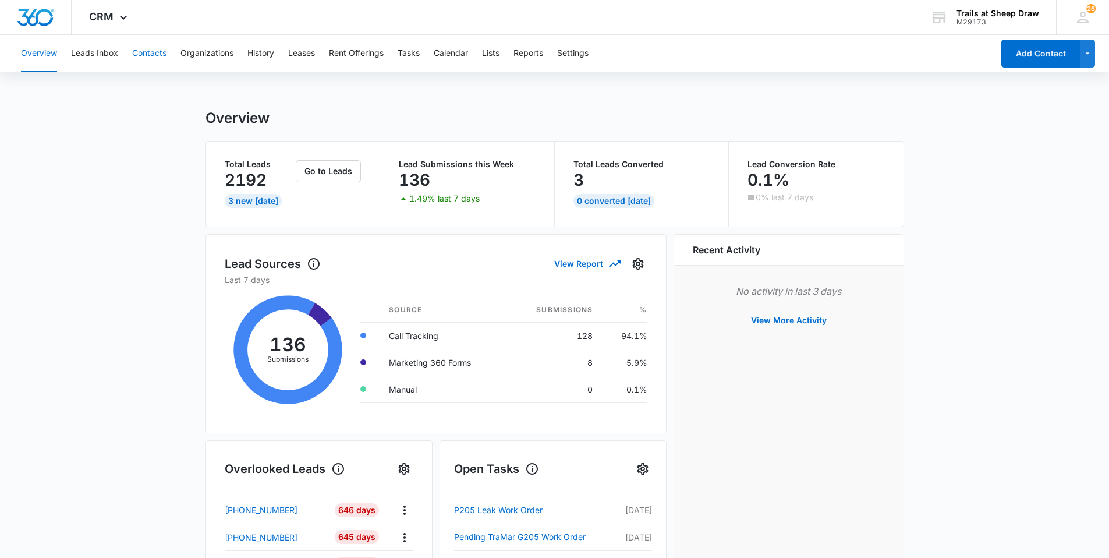  Describe the element at coordinates (443, 389) in the screenshot. I see `td: Manual` at that location.